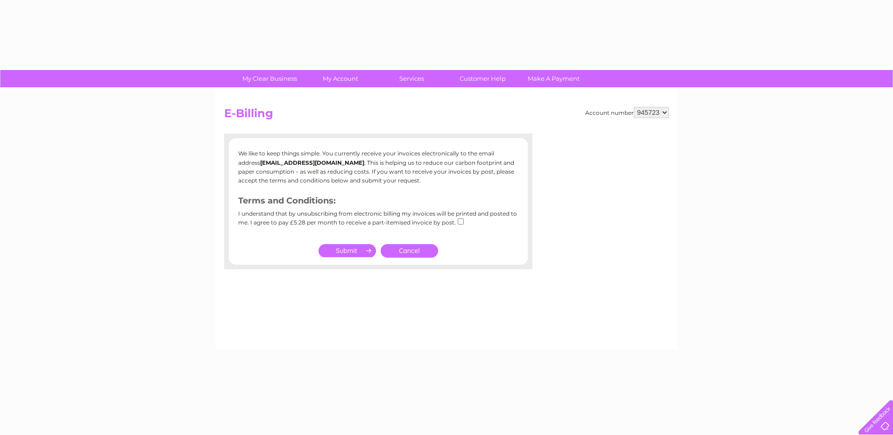 The height and width of the screenshot is (435, 893). Describe the element at coordinates (378, 221) in the screenshot. I see `div: I understand that by unsubscribing from electronic billing my invoices will be printed and posted...` at that location.